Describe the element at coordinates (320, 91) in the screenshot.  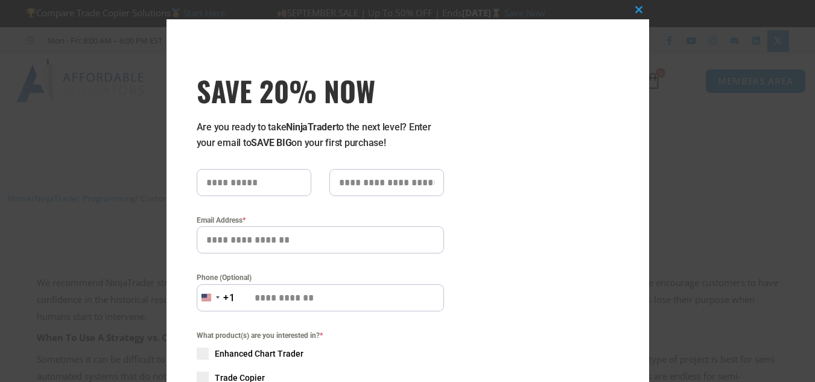
I see `h3: SAVE 20% NOW` at that location.